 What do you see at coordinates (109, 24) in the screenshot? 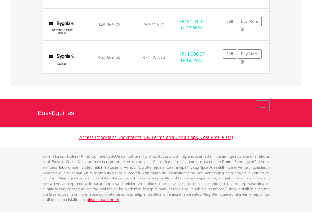
I see `span: R43 966.78` at bounding box center [109, 24].